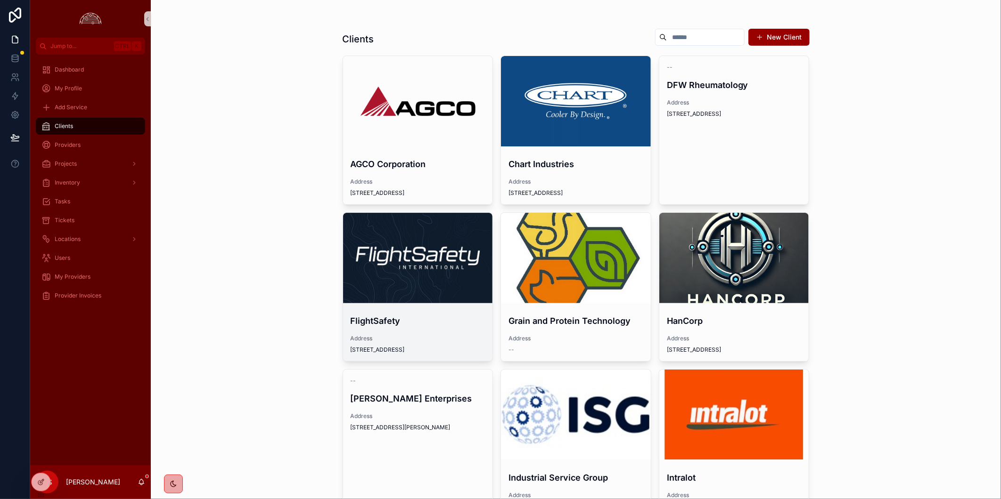 The image size is (1001, 499). Describe the element at coordinates (90, 258) in the screenshot. I see `a: Users` at that location.